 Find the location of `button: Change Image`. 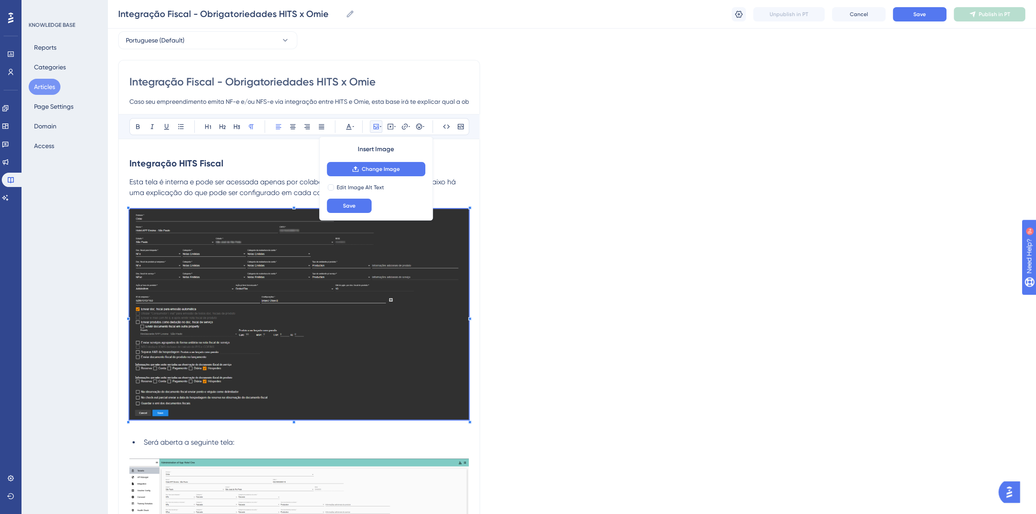

button: Change Image is located at coordinates (376, 169).